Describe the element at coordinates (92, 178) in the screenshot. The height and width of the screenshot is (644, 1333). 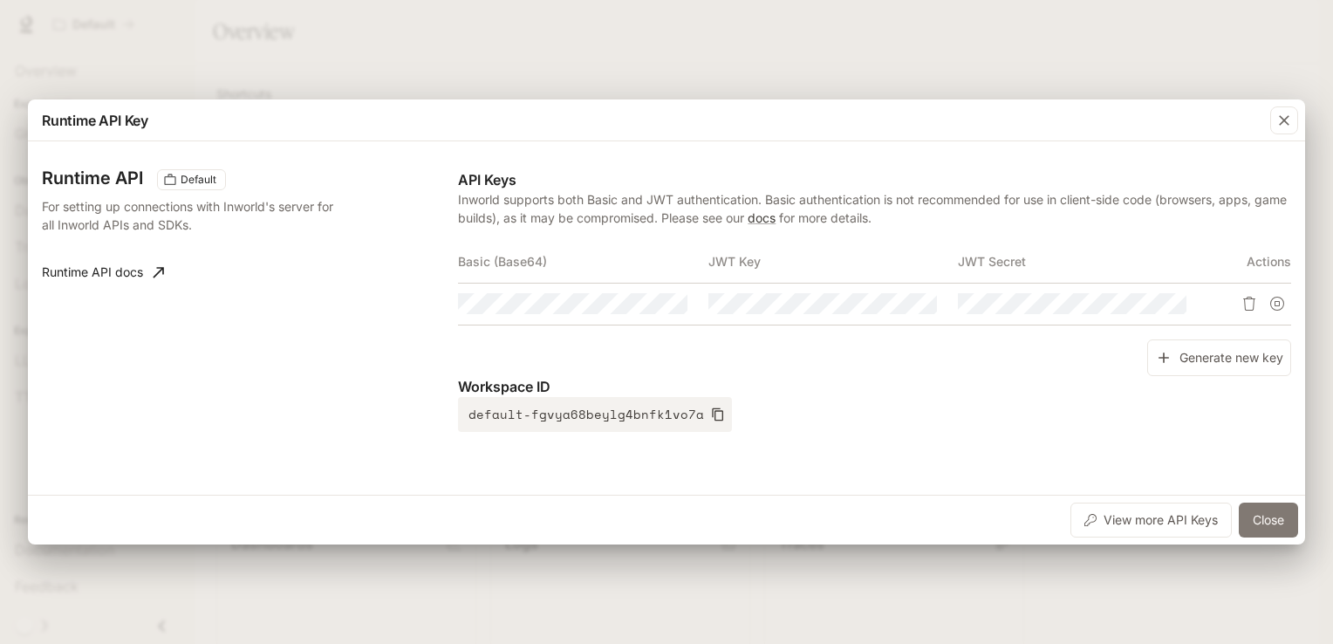
I see `h3: Runtime API` at that location.